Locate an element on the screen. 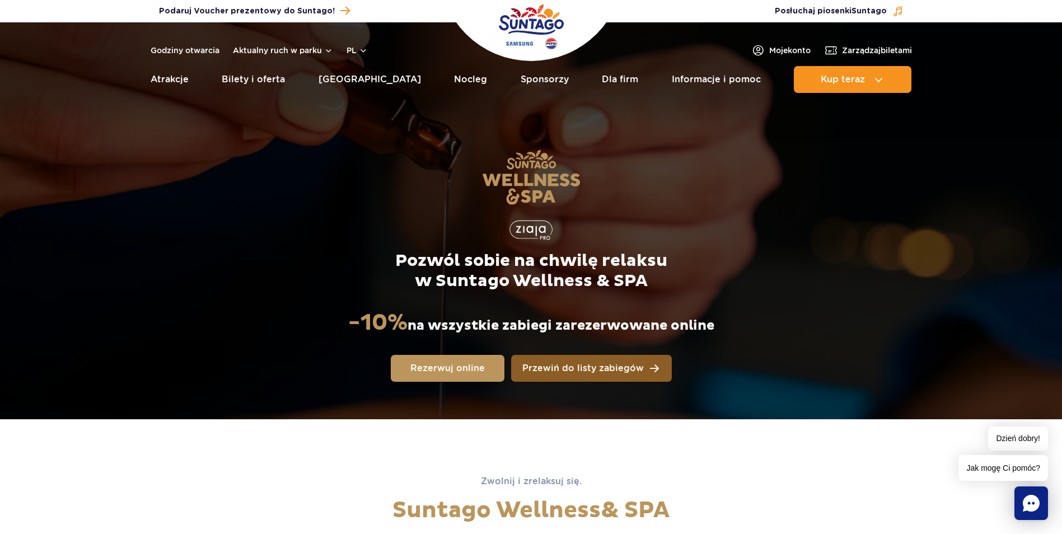  span: Podaruj Voucher prezentowy do Suntago! is located at coordinates (247, 11).